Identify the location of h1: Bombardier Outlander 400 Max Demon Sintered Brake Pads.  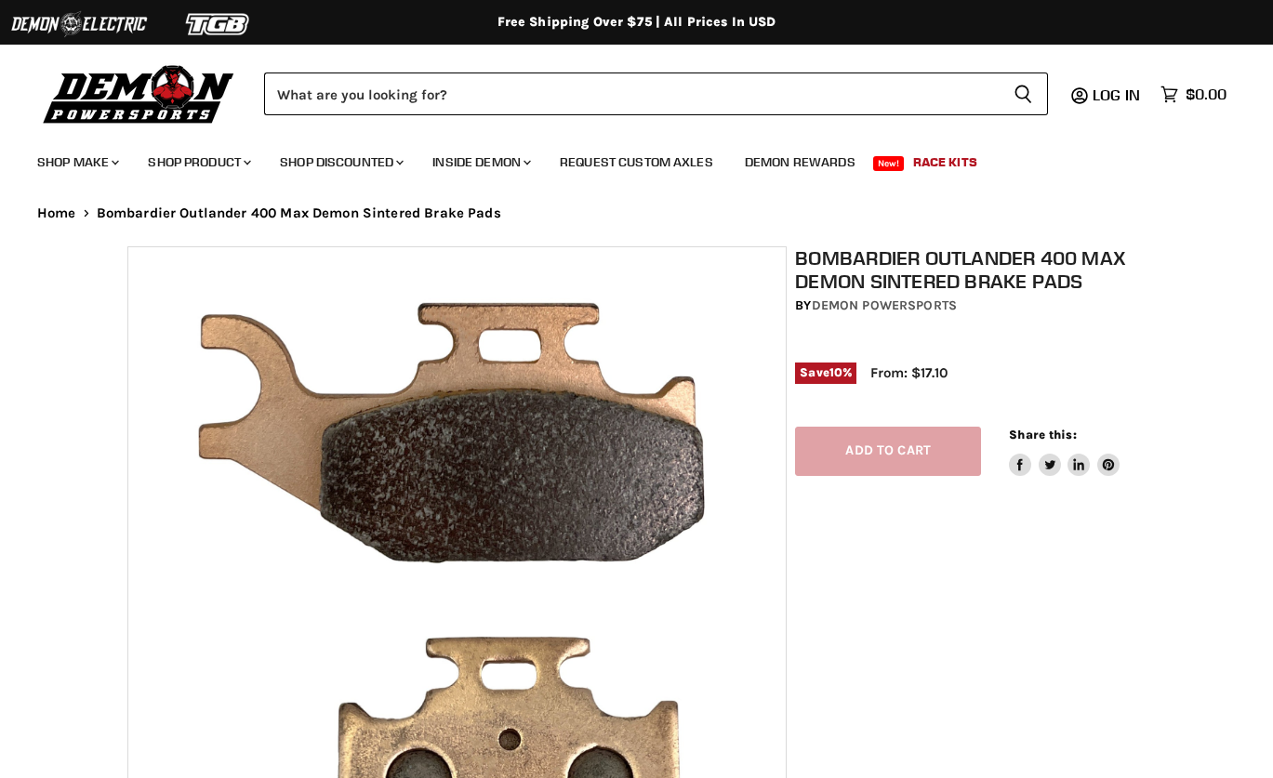
(975, 270).